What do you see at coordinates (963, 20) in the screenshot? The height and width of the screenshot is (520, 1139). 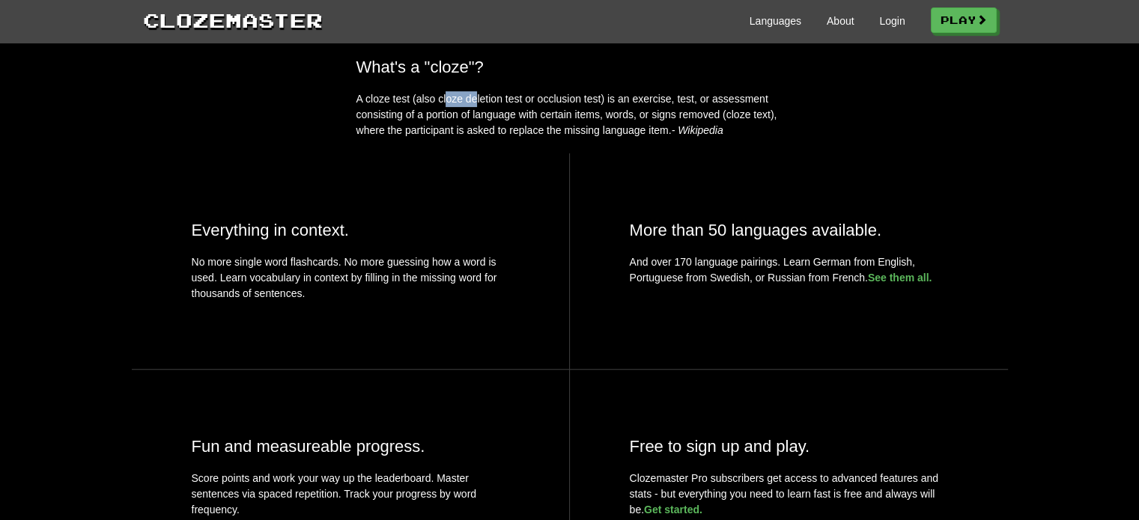 I see `a: Play` at bounding box center [963, 20].